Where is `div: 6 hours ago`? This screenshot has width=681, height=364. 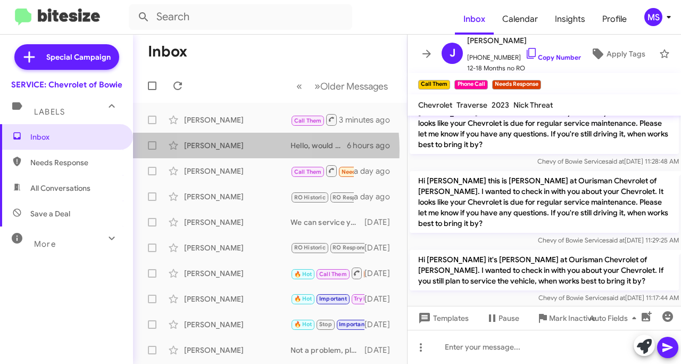 div: 6 hours ago is located at coordinates (373, 145).